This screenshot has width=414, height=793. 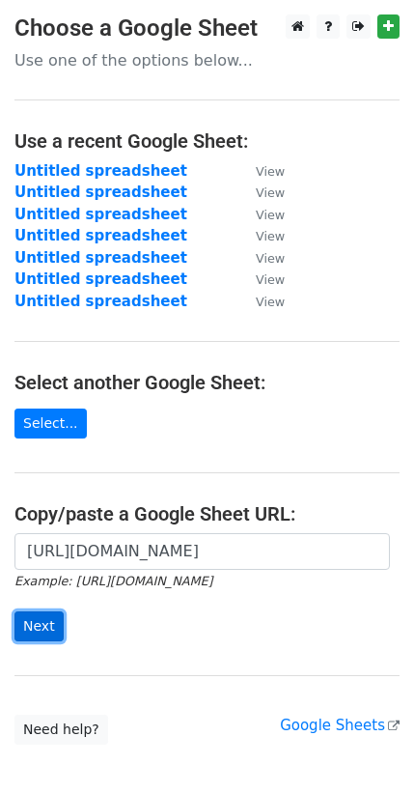 I want to click on h4: Copy/paste a Google Sheet URL:, so click(x=207, y=514).